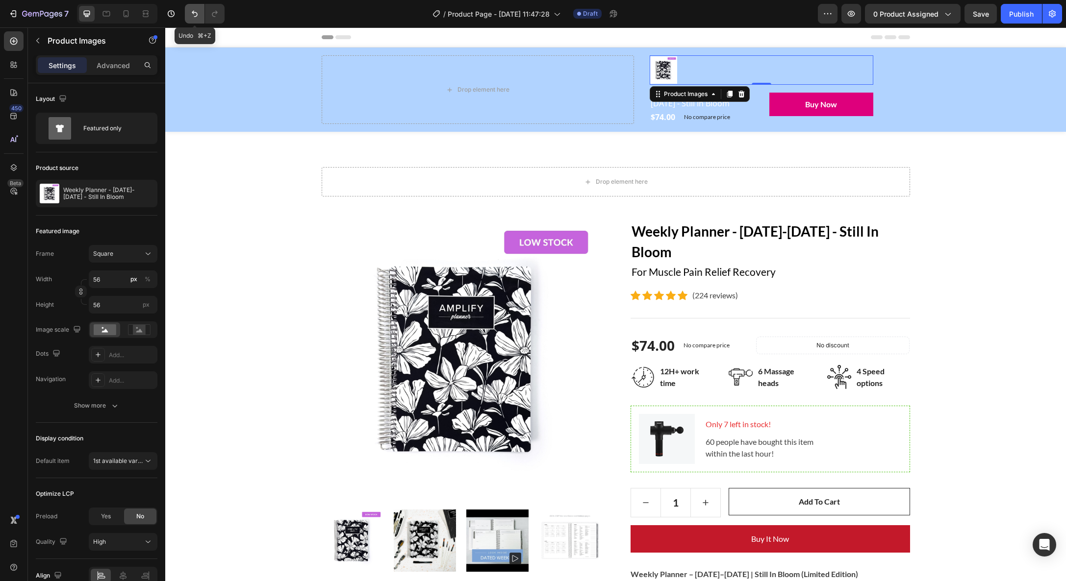  I want to click on p: Only 7 left in stock!, so click(638, 397).